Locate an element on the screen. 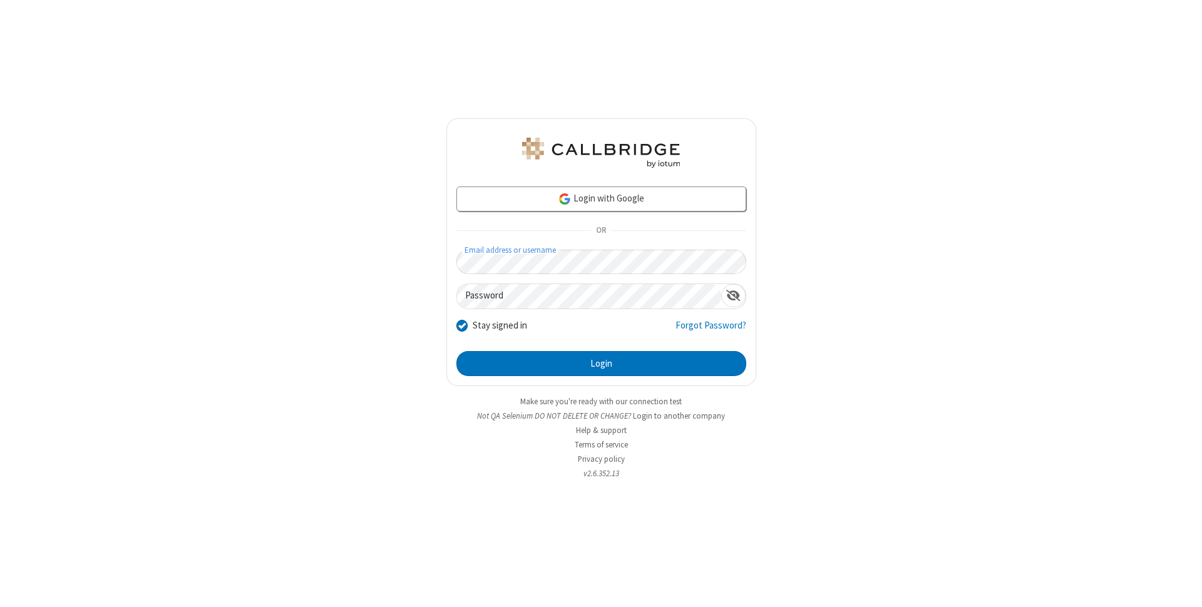  input: Email address or username is located at coordinates (601, 262).